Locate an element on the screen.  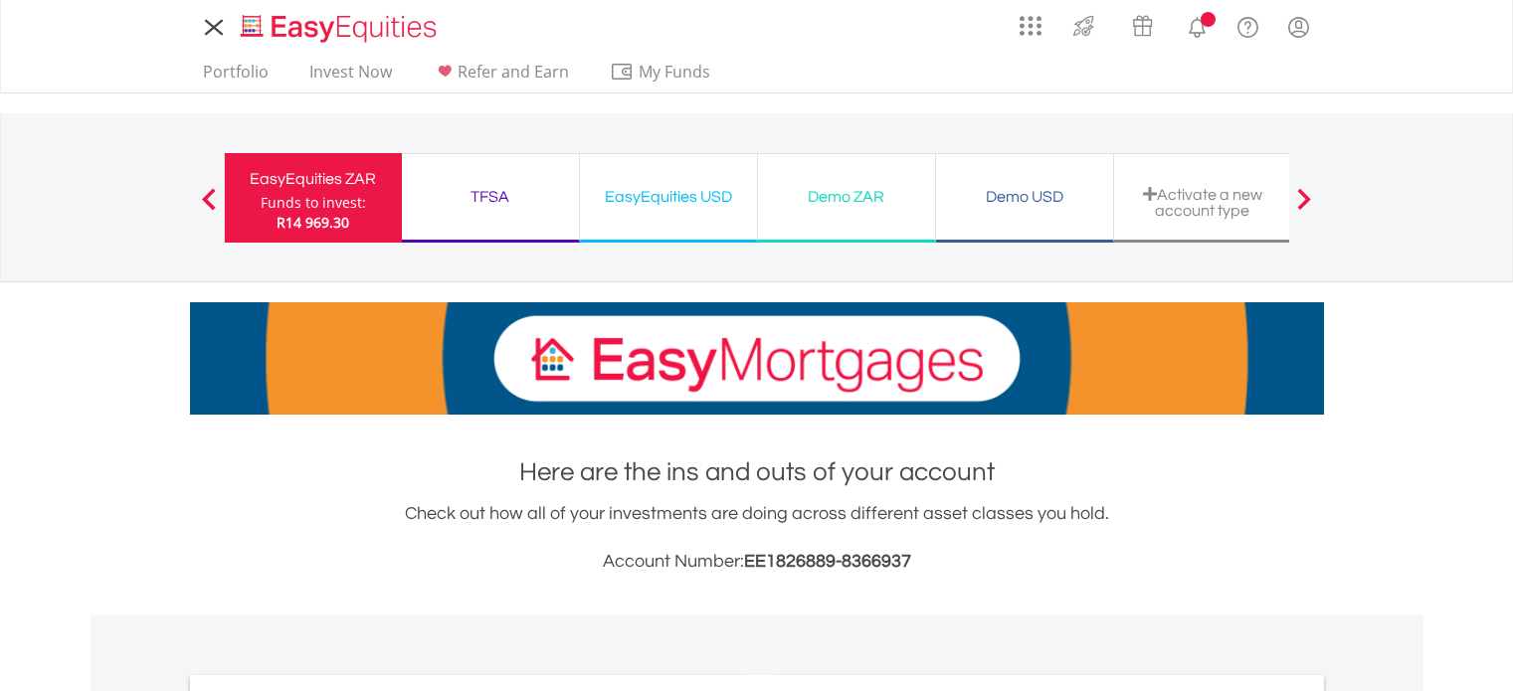
a: My Profile is located at coordinates (1298, 27).